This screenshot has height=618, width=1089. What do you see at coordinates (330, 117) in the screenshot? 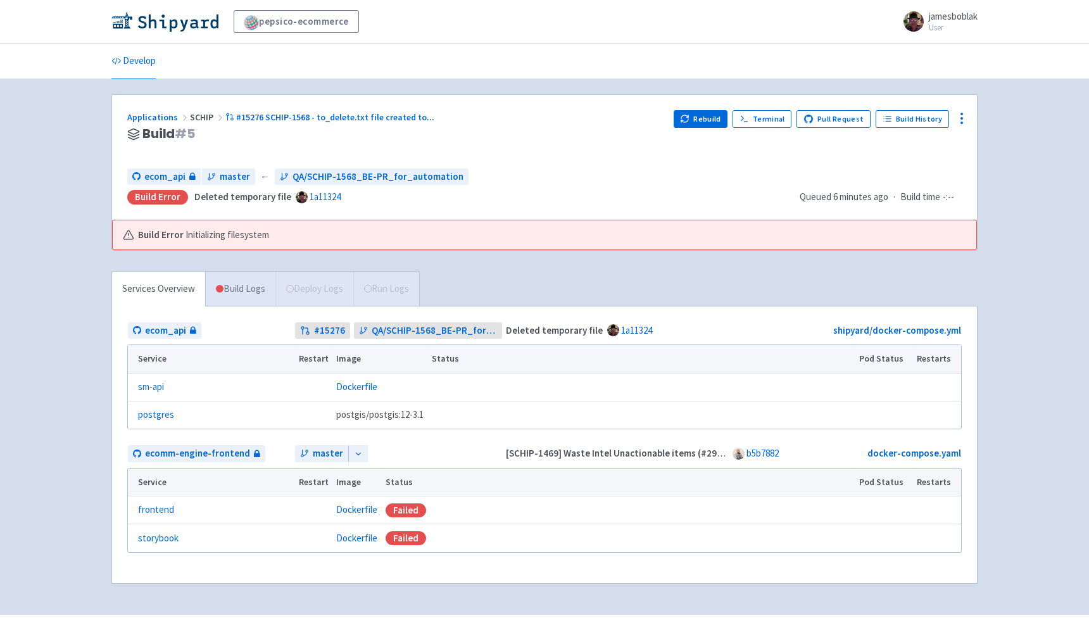
I see `a: #15276 SCHIP-1568 - to_delete.txt file created to...` at bounding box center [330, 117].